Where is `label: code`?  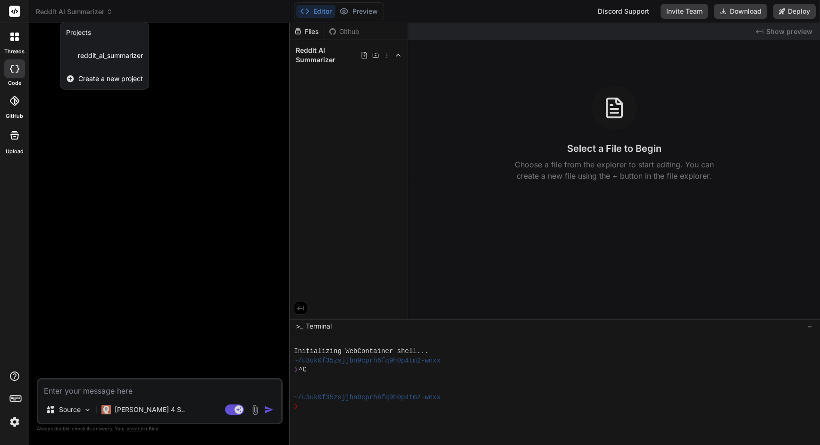 label: code is located at coordinates (15, 83).